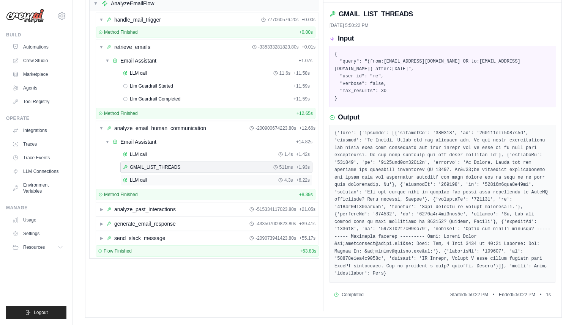  I want to click on span: + 39.41s, so click(307, 224).